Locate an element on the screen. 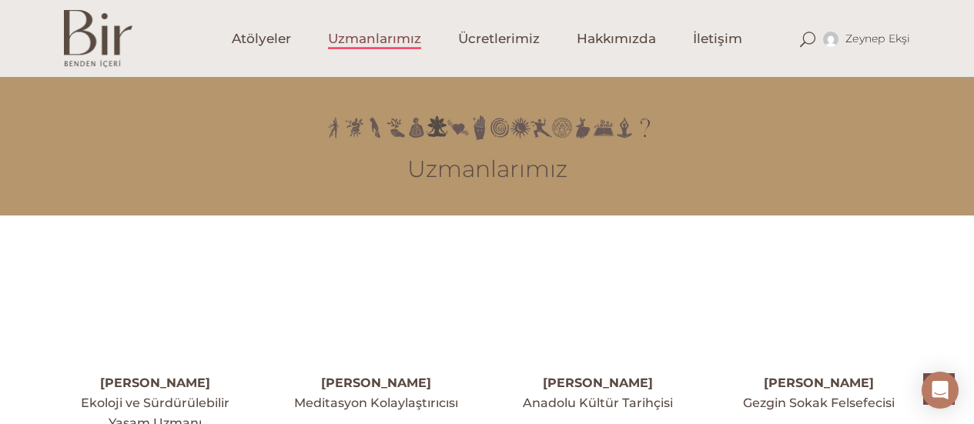 Image resolution: width=974 pixels, height=424 pixels. span: İletişim is located at coordinates (717, 38).